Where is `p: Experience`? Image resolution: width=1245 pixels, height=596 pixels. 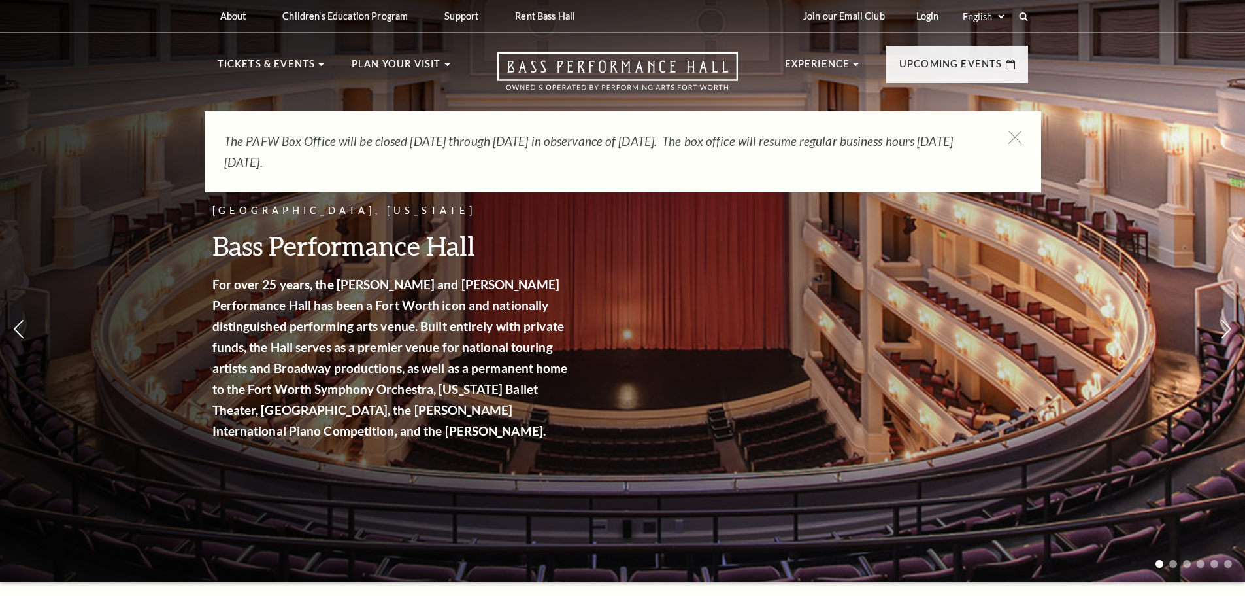
p: Experience is located at coordinates (818, 68).